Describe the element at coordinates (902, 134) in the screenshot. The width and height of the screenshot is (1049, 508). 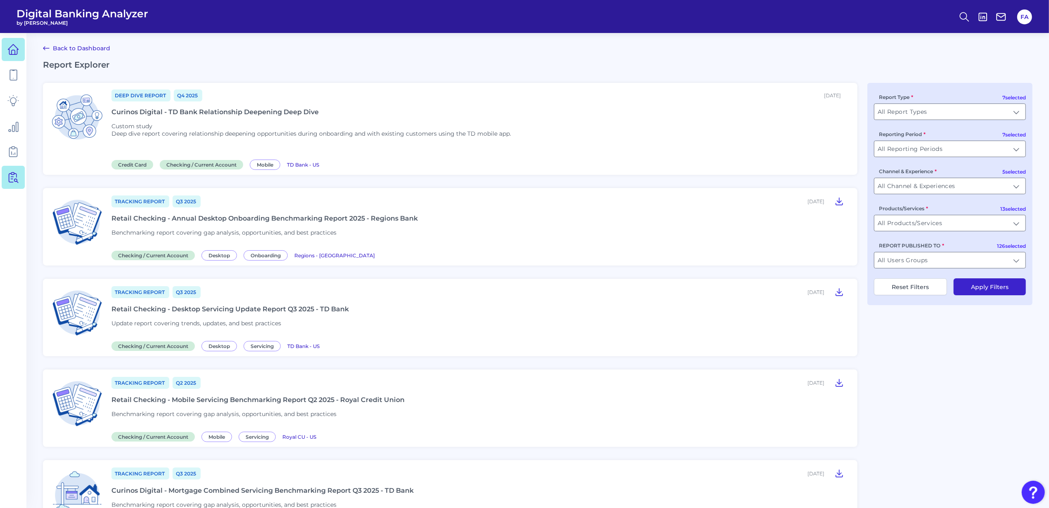
I see `label: Reporting Period` at that location.